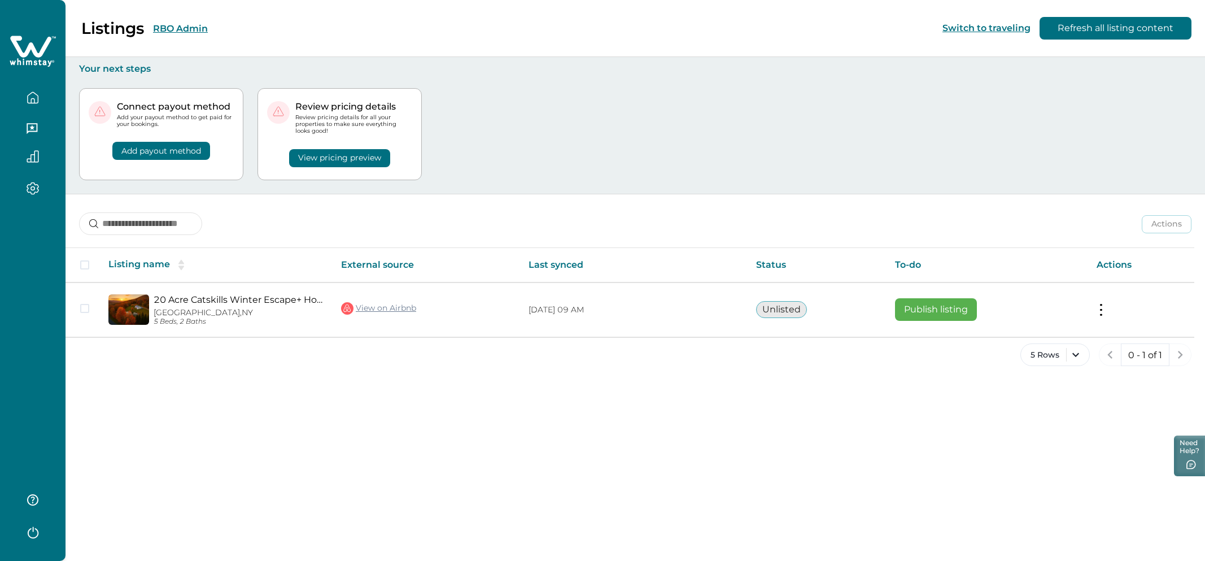  What do you see at coordinates (426, 265) in the screenshot?
I see `th: External source` at bounding box center [426, 265].